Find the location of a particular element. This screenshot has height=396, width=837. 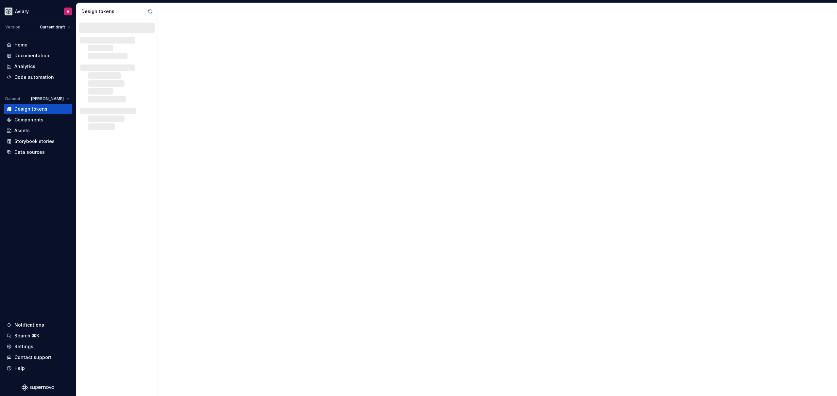

div: Assets is located at coordinates (22, 130).